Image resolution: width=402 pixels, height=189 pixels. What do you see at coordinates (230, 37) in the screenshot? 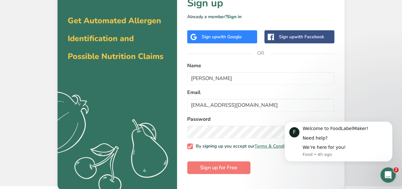
I see `span: with Google` at bounding box center [230, 37].